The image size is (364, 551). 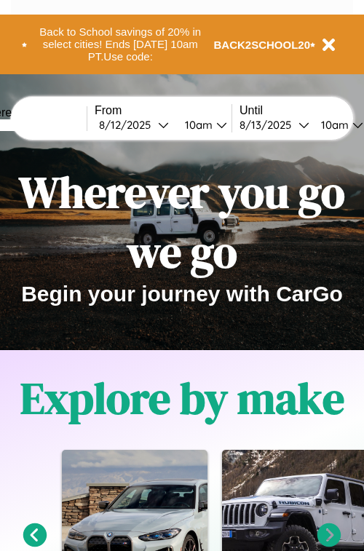 I want to click on div: 8 / 13 / 2025, so click(x=268, y=124).